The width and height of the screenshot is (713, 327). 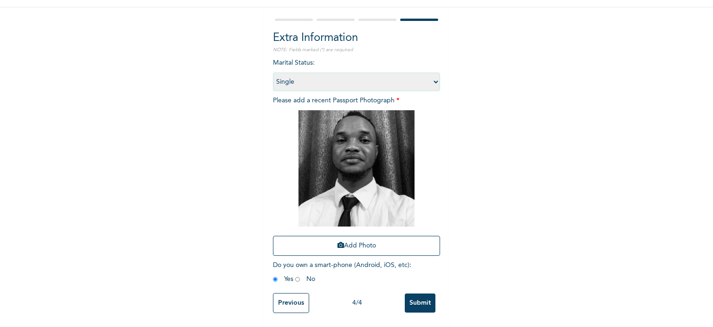 I want to click on input: Submit, so click(x=420, y=302).